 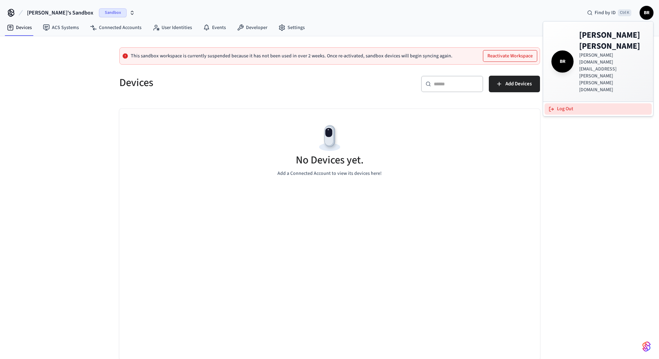 What do you see at coordinates (19, 28) in the screenshot?
I see `a: Devices` at bounding box center [19, 28].